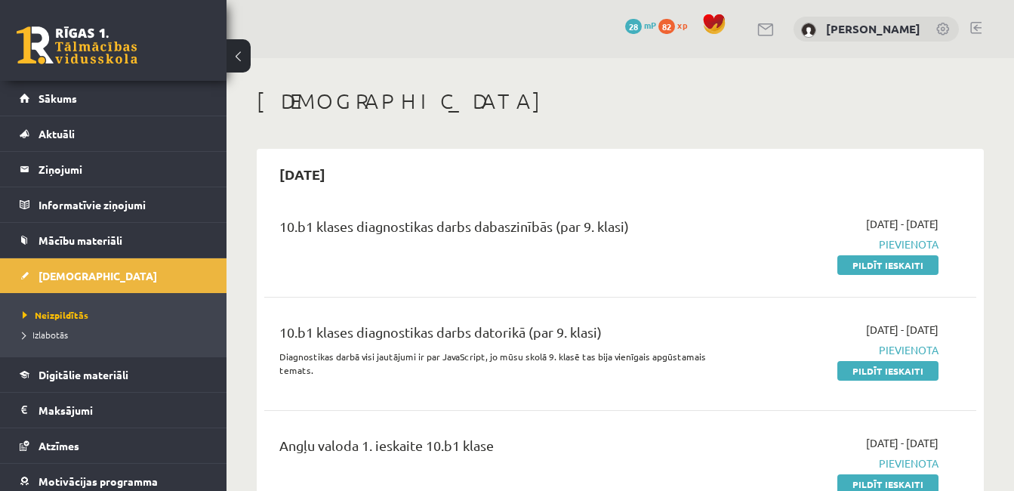 The height and width of the screenshot is (491, 1014). I want to click on span: 82, so click(667, 26).